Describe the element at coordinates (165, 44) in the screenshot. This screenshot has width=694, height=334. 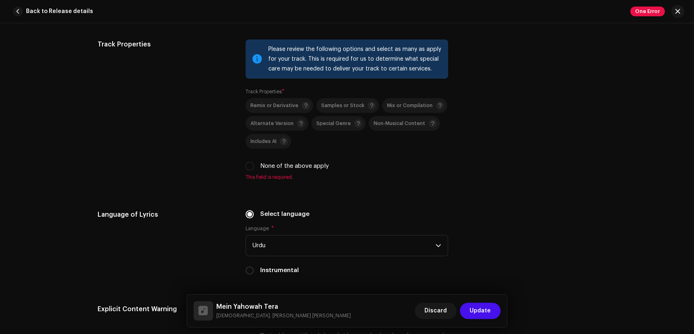
I see `h5: Track Properties` at that location.